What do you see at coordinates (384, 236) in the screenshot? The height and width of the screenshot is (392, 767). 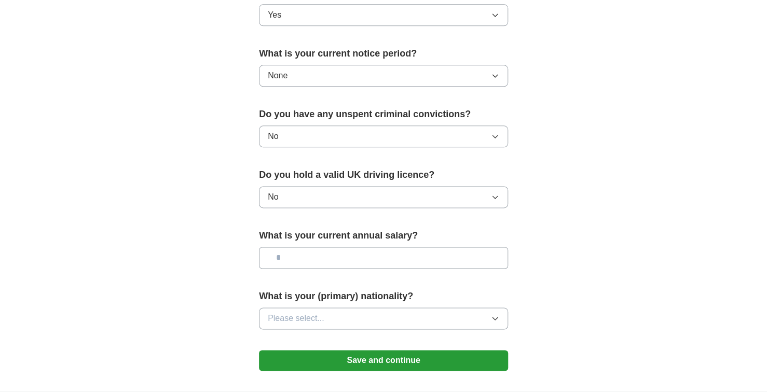 I see `label: What is your current annual salary?` at bounding box center [384, 236].